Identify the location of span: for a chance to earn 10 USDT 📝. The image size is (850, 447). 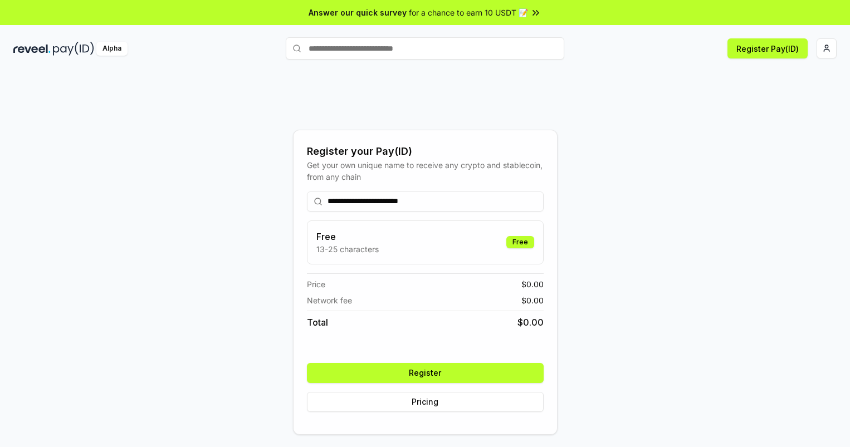
(469, 12).